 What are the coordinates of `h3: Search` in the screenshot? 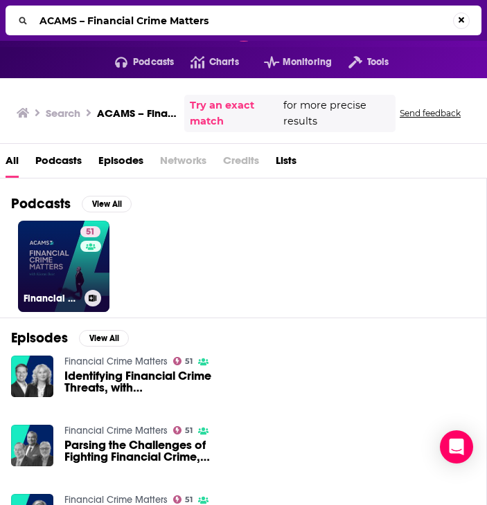 It's located at (63, 113).